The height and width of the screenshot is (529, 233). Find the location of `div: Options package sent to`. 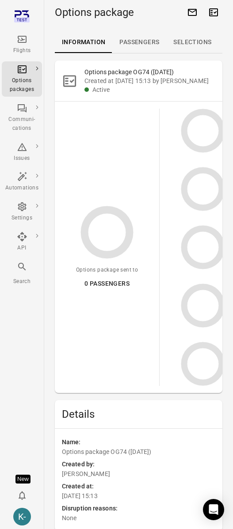

div: Options package sent to is located at coordinates (107, 270).